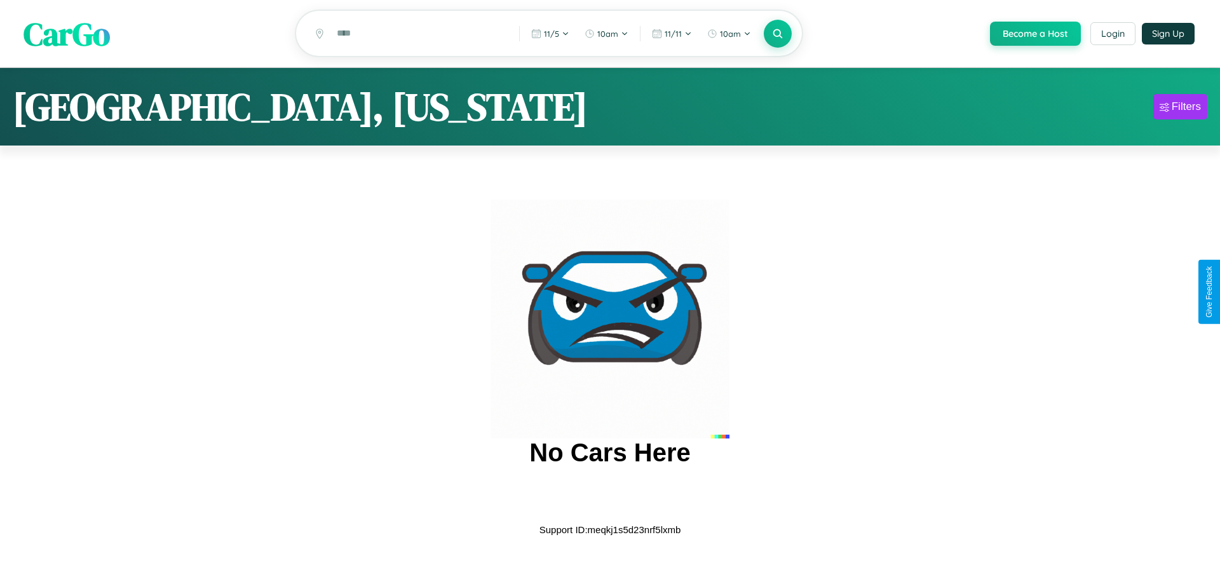  I want to click on h2: No Cars Here, so click(609, 452).